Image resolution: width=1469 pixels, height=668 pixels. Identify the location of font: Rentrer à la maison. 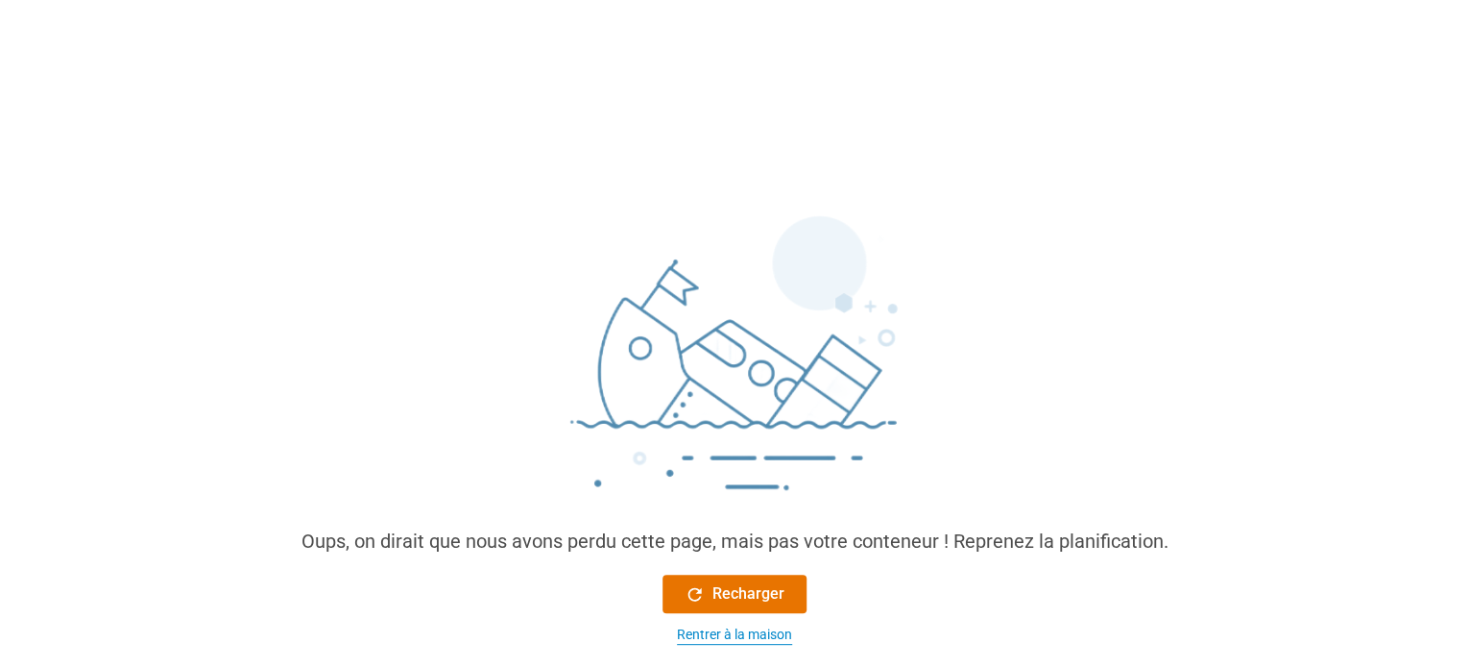
(735, 634).